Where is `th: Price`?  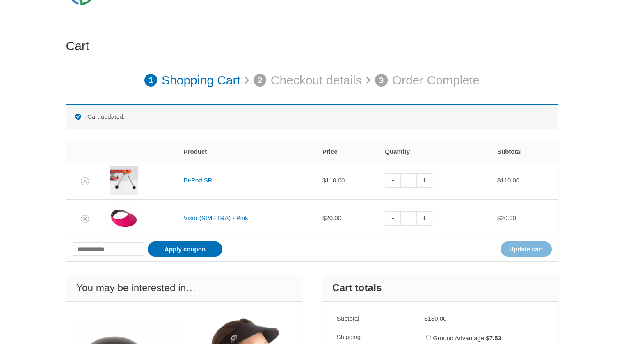
th: Price is located at coordinates (347, 151).